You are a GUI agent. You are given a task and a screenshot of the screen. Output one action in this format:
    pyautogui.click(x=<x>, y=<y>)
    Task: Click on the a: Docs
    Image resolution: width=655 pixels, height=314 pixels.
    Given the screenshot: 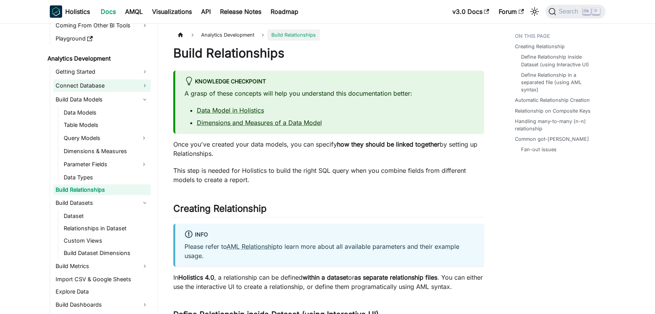 What is the action you would take?
    pyautogui.click(x=108, y=12)
    